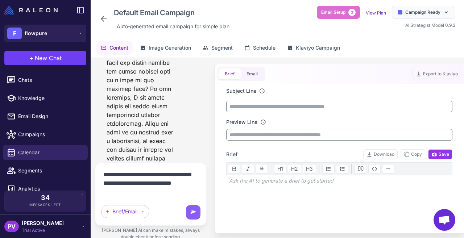  I want to click on span: 3, so click(352, 12).